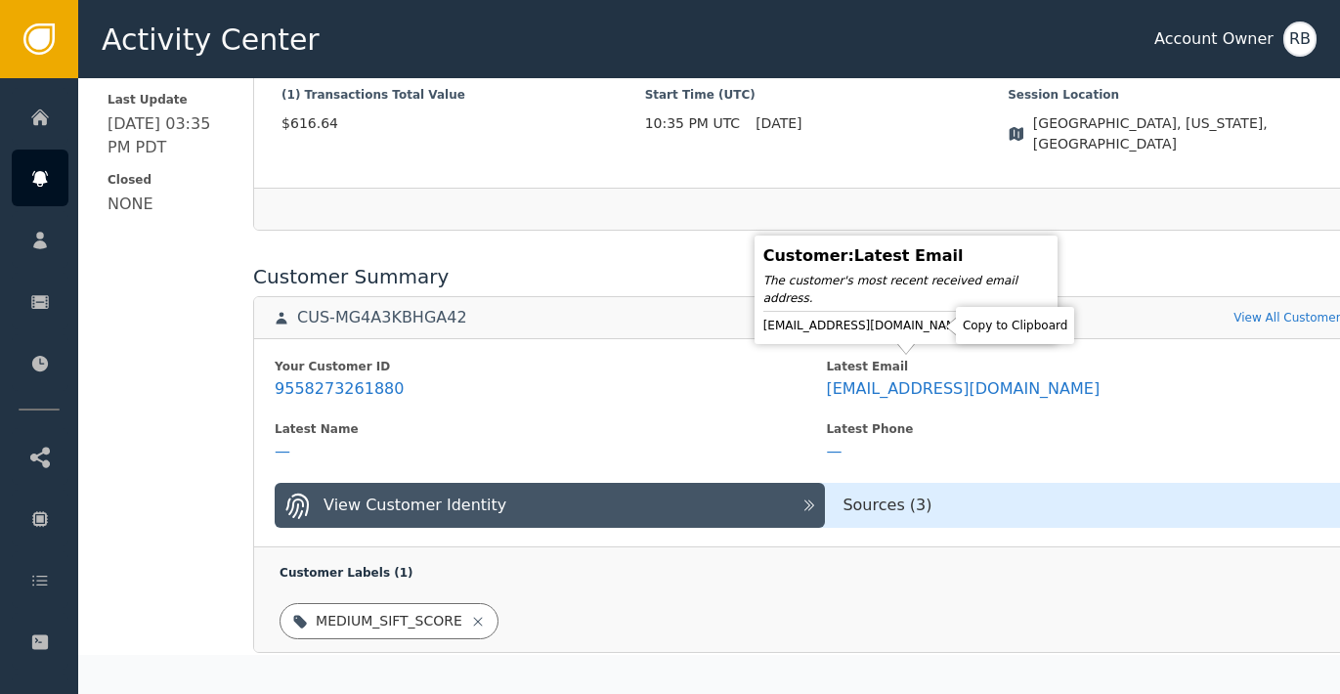 The width and height of the screenshot is (1340, 694). I want to click on div: Account Owner, so click(1214, 39).